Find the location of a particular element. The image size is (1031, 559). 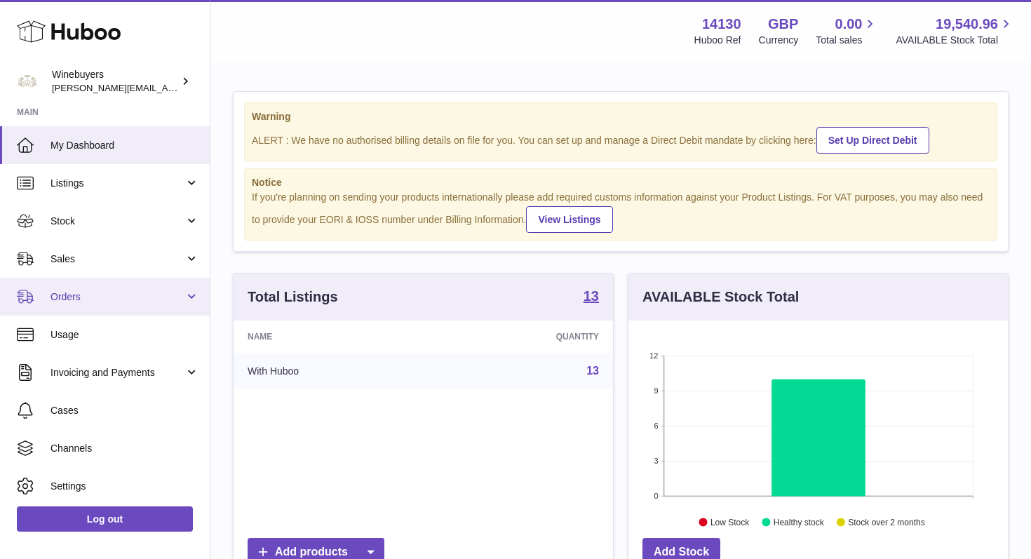

div: If you're planning on sending your products internationally please add required customs informati... is located at coordinates (621, 212).